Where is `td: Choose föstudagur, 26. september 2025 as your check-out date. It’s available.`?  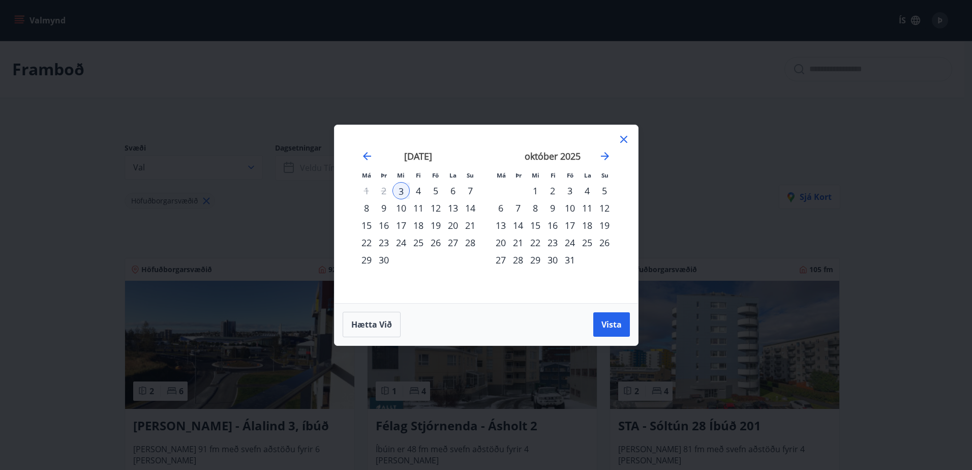
td: Choose föstudagur, 26. september 2025 as your check-out date. It’s available. is located at coordinates (436, 242).